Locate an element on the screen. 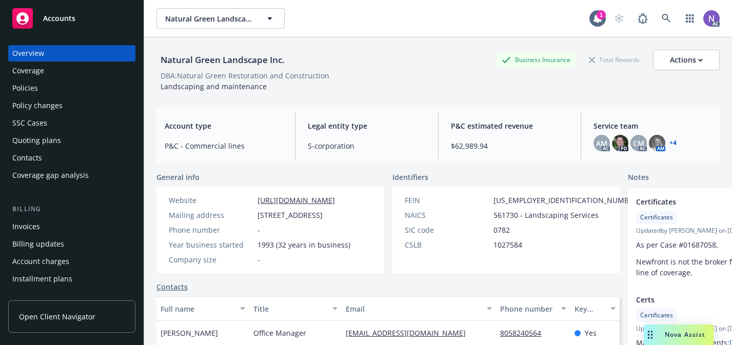 The width and height of the screenshot is (732, 345). span: $62,989.94 is located at coordinates (510, 146).